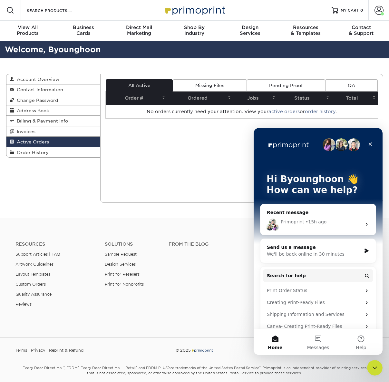 The image size is (389, 382). What do you see at coordinates (66, 351) in the screenshot?
I see `a: Reprint & Refund` at bounding box center [66, 351].